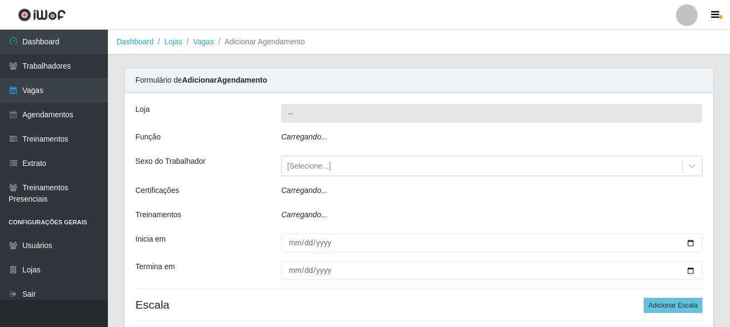  What do you see at coordinates (143, 109) in the screenshot?
I see `label: Loja` at bounding box center [143, 109].